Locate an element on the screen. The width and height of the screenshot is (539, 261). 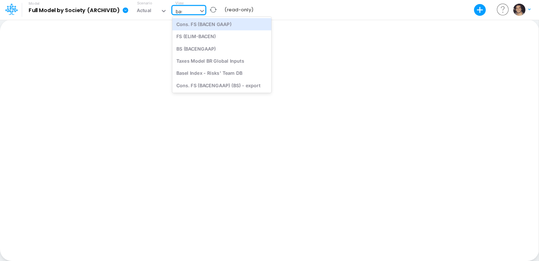
div: Cons. FS (BACEN GAAP) is located at coordinates (222, 24).